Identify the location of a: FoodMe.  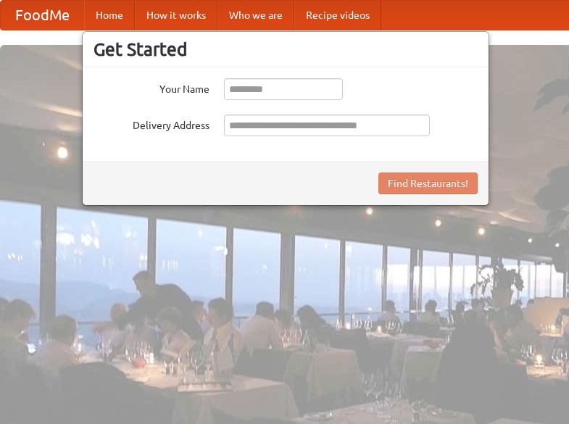
(42, 15).